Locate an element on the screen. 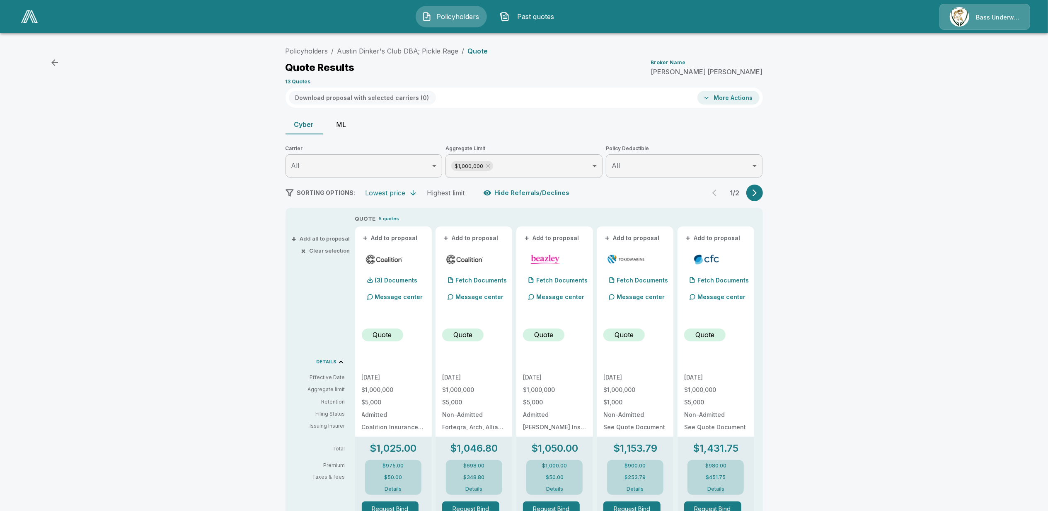  p: 1 / 2 is located at coordinates (735, 193).